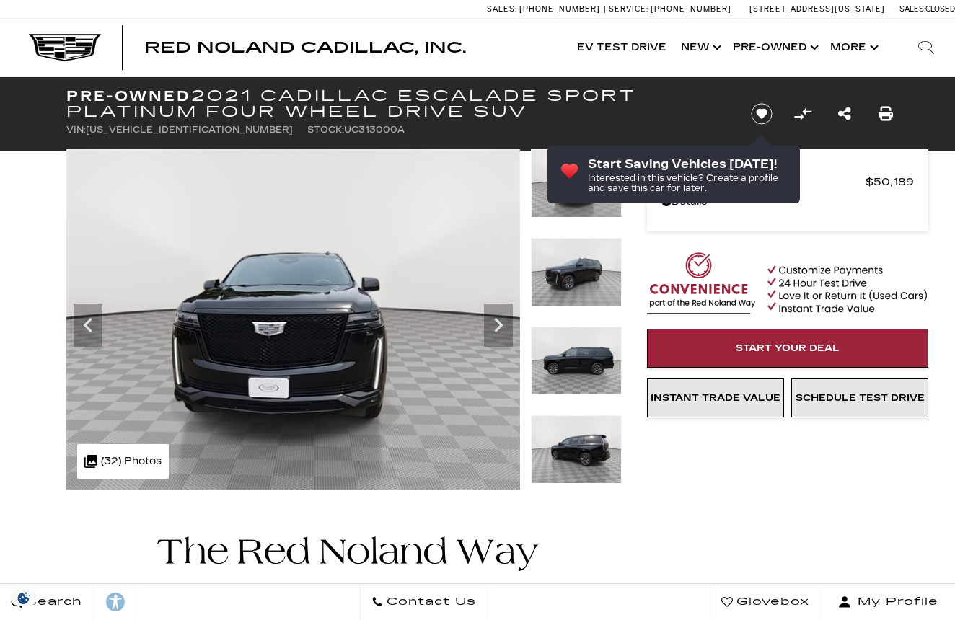  Describe the element at coordinates (860, 398) in the screenshot. I see `a: Schedule Test Drive` at that location.